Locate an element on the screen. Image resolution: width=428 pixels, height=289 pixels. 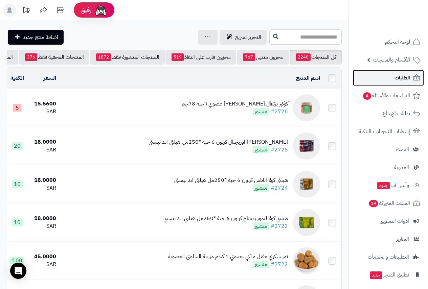
div: 15.5600 is located at coordinates (43, 104).